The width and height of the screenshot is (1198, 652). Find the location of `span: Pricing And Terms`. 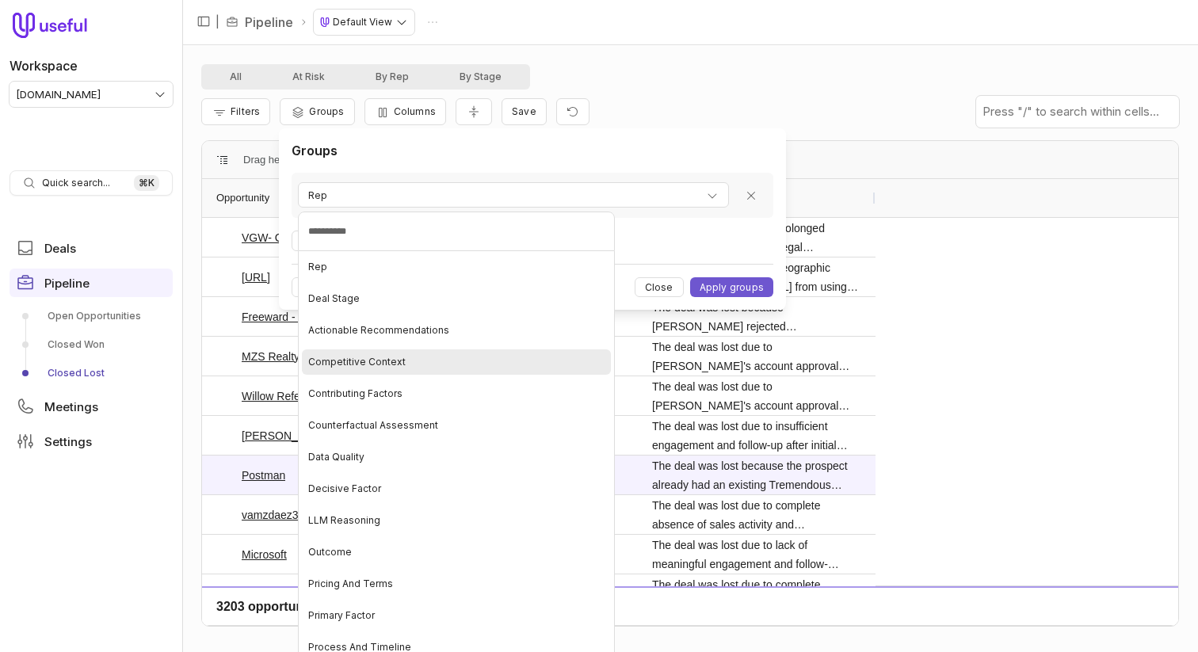

span: Pricing And Terms is located at coordinates (350, 584).